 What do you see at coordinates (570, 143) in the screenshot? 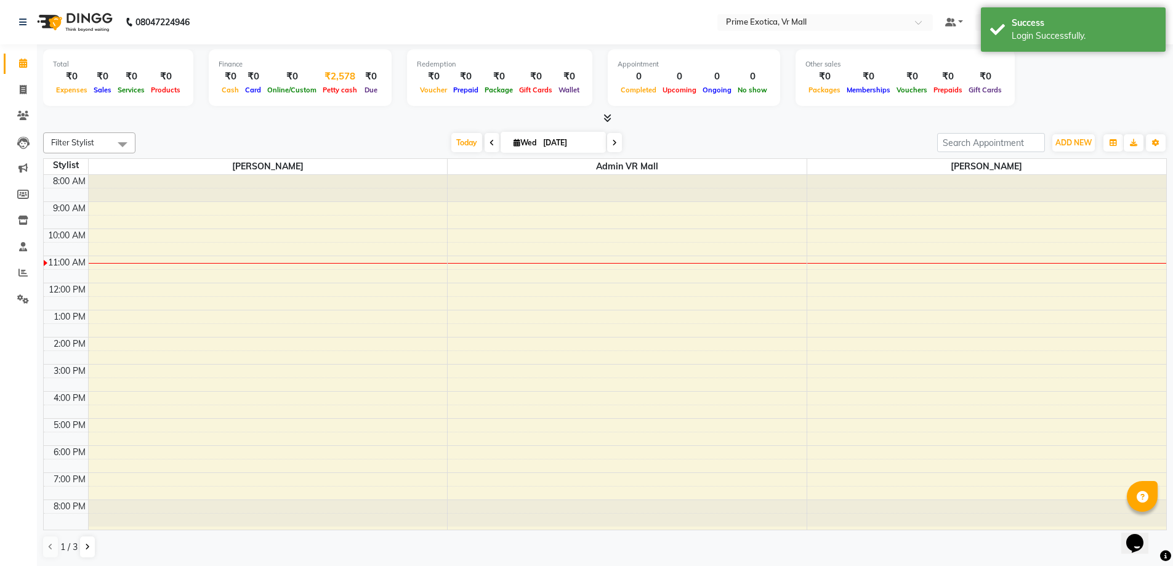
I see `input: 2025-09-03` at bounding box center [570, 143].